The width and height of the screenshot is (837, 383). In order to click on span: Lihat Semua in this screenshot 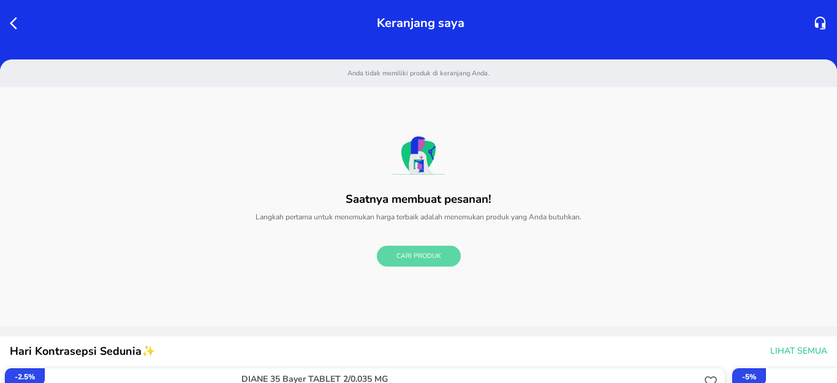, I will do `click(798, 351)`.